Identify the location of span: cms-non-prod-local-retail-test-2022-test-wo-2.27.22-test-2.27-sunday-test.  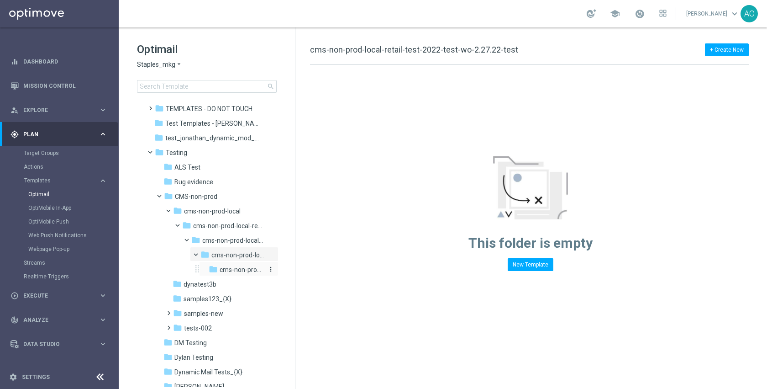
(242, 269).